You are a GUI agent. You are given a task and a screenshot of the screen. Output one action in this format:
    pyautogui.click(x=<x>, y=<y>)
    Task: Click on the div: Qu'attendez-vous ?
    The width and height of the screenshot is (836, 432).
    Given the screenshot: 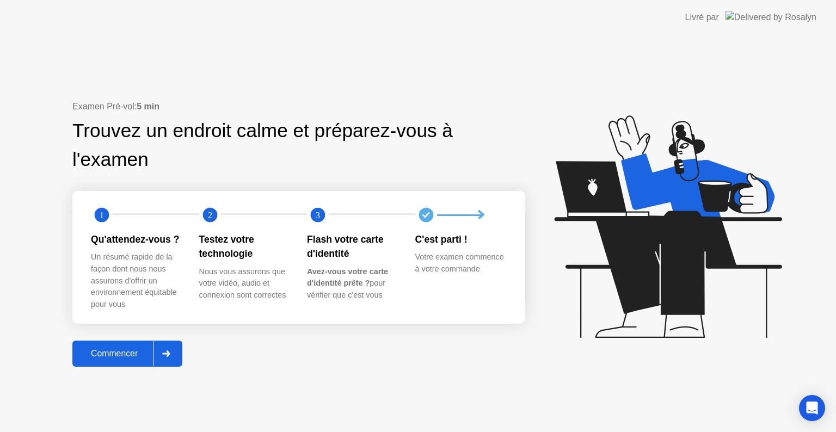 What is the action you would take?
    pyautogui.click(x=136, y=239)
    